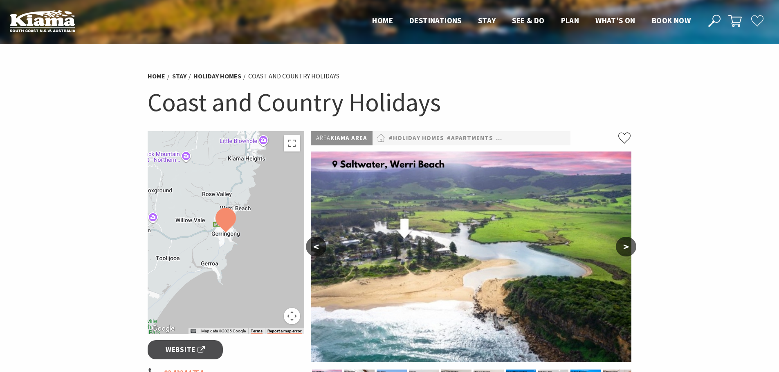  I want to click on a: #Apartments, so click(470, 138).